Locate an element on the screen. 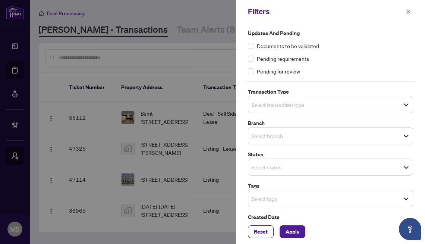 The height and width of the screenshot is (244, 425). button: Reset is located at coordinates (261, 232).